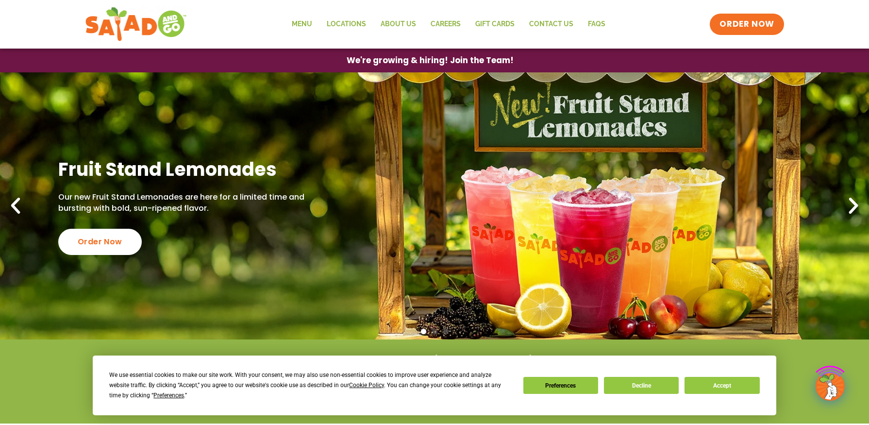  Describe the element at coordinates (551, 24) in the screenshot. I see `a: Contact Us` at that location.